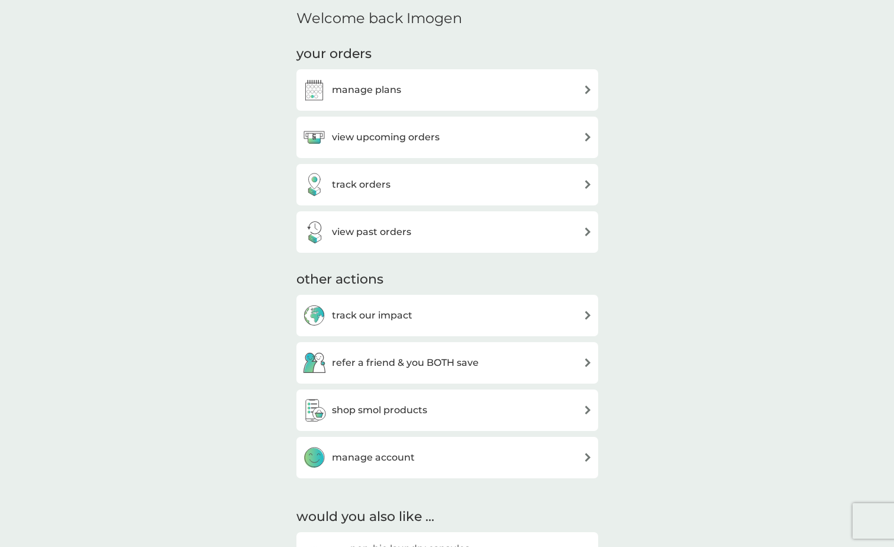 The height and width of the screenshot is (547, 894). Describe the element at coordinates (366, 90) in the screenshot. I see `h3: manage plans` at that location.